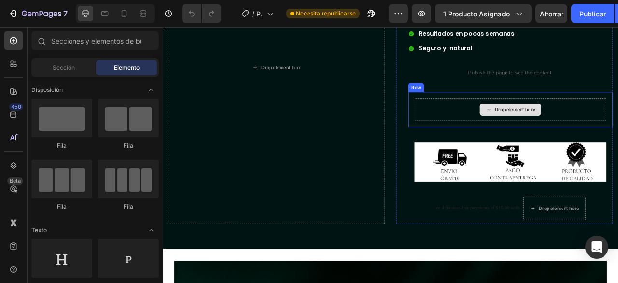 The width and height of the screenshot is (618, 283). What do you see at coordinates (39, 229) in the screenshot?
I see `font: Texto` at bounding box center [39, 229].